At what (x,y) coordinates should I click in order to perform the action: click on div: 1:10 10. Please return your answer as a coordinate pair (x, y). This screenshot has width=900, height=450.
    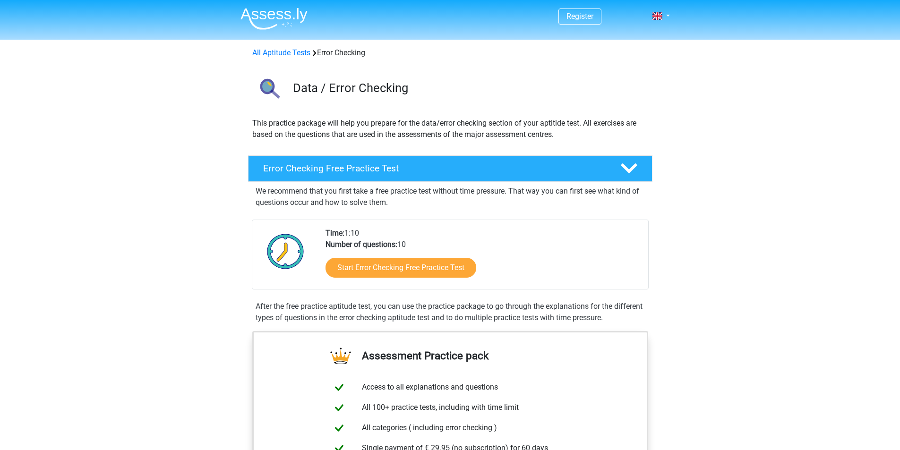
    Looking at the image, I should click on (483, 258).